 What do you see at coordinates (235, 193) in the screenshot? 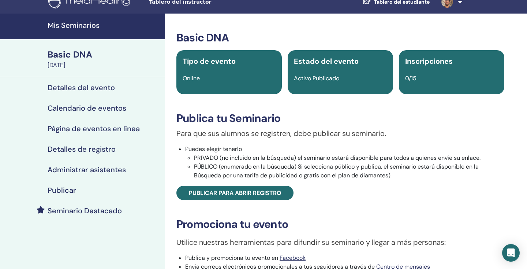
I see `span: Publicar para abrir registro` at bounding box center [235, 193].